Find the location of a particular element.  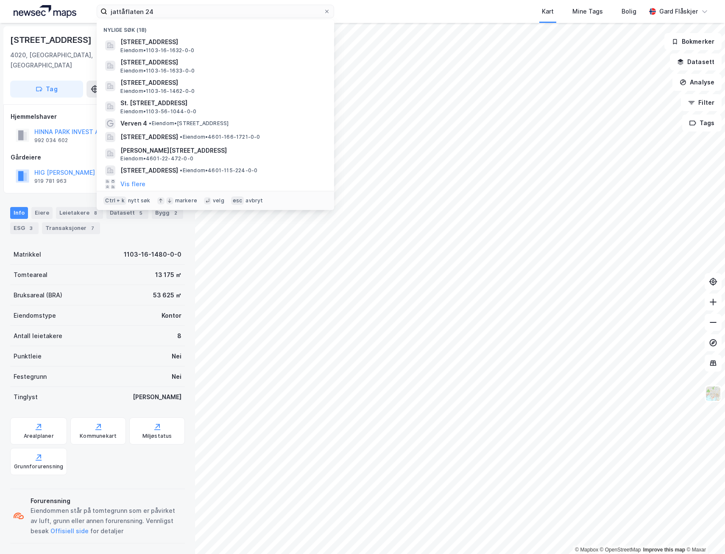

div: markere is located at coordinates (186, 201).